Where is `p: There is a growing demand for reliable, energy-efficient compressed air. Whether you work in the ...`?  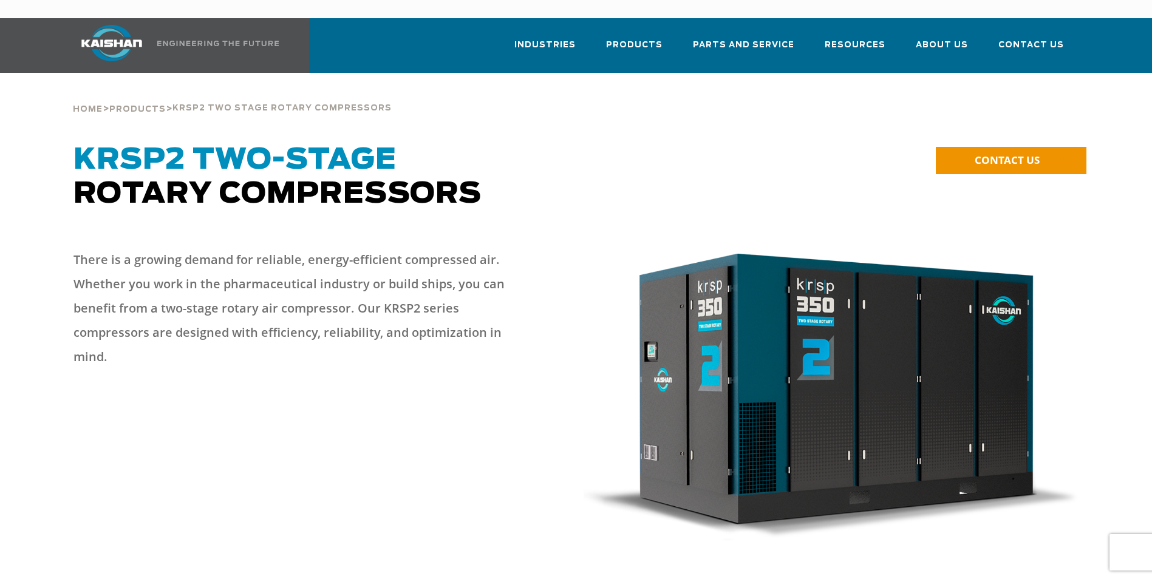
p: There is a growing demand for reliable, energy-efficient compressed air. Whether you work in the ... is located at coordinates (301, 308).